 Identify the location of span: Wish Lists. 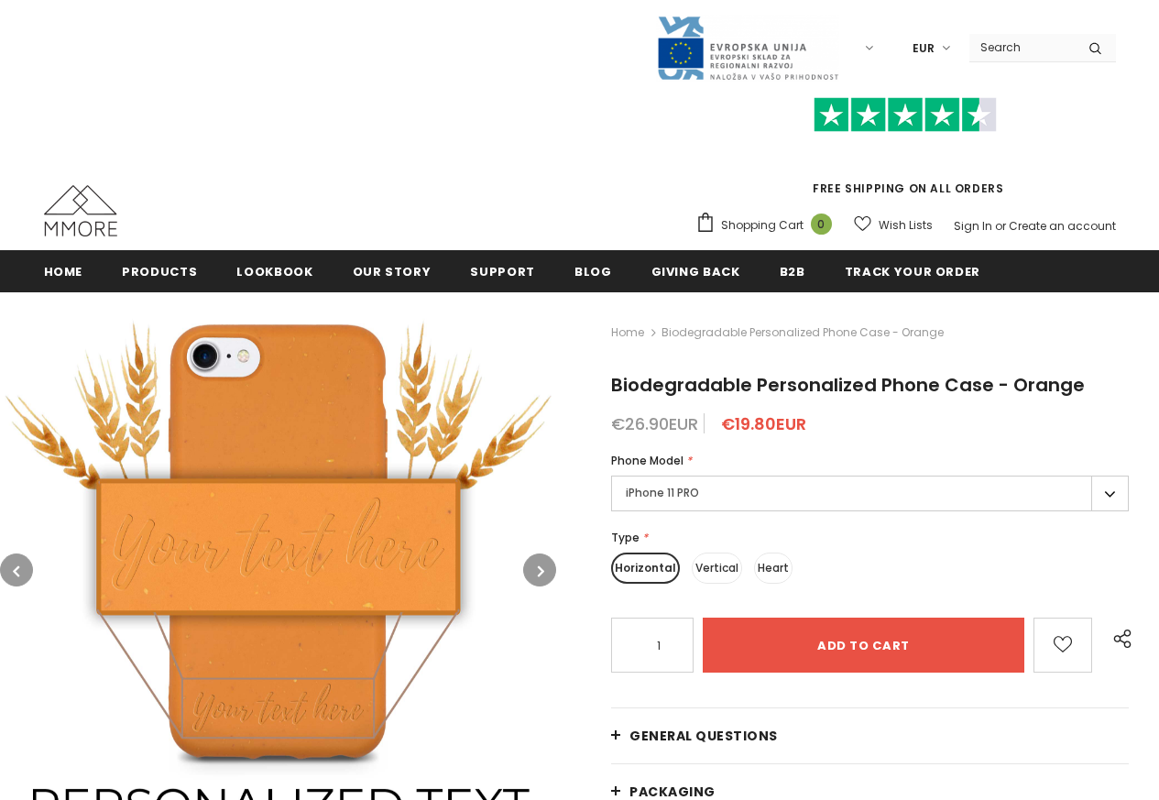
(905, 225).